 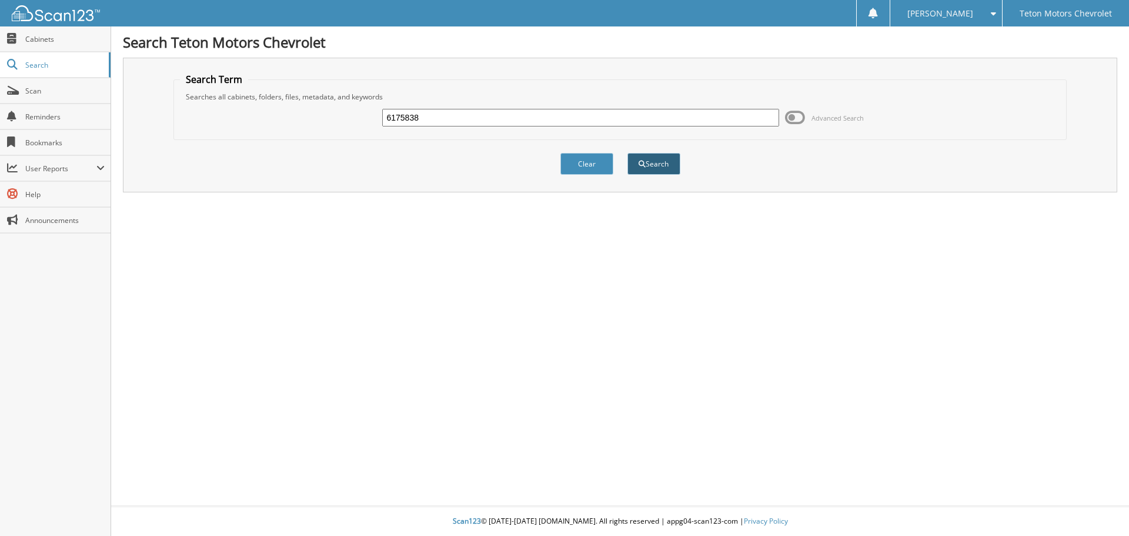 What do you see at coordinates (467, 521) in the screenshot?
I see `span: Scan123` at bounding box center [467, 521].